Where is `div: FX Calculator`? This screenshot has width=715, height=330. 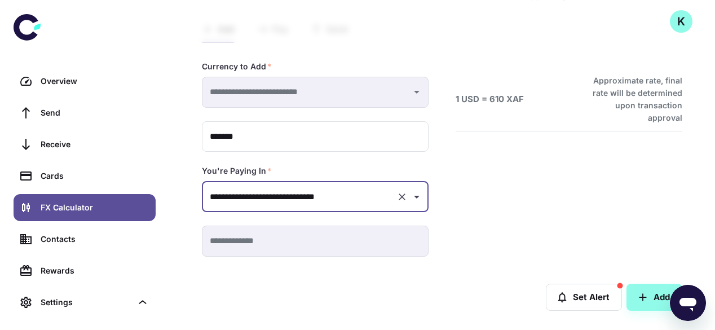
div: FX Calculator is located at coordinates (95, 207).